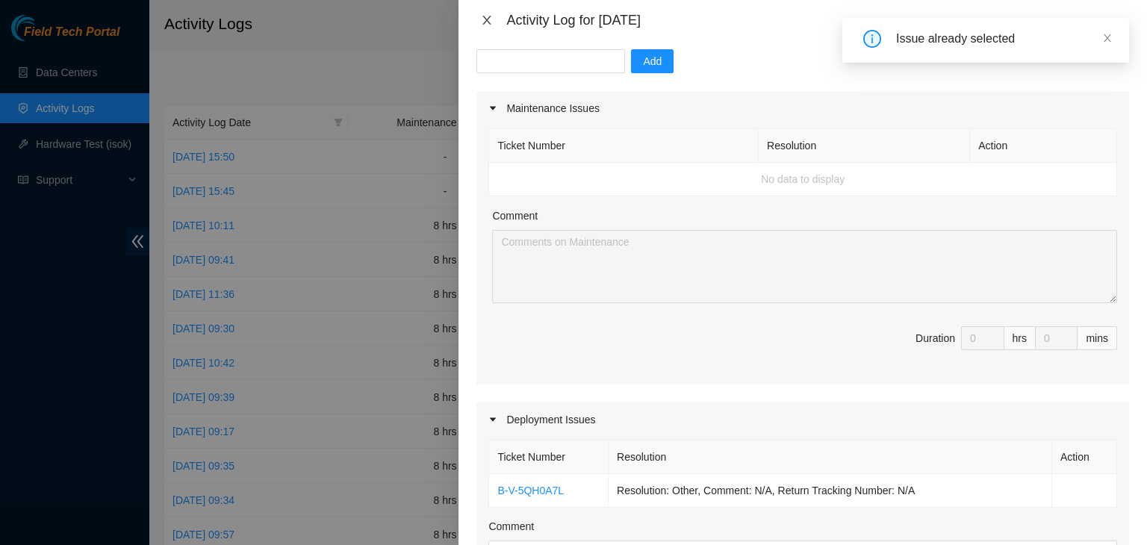 Image resolution: width=1147 pixels, height=545 pixels. I want to click on span: info-circle, so click(872, 39).